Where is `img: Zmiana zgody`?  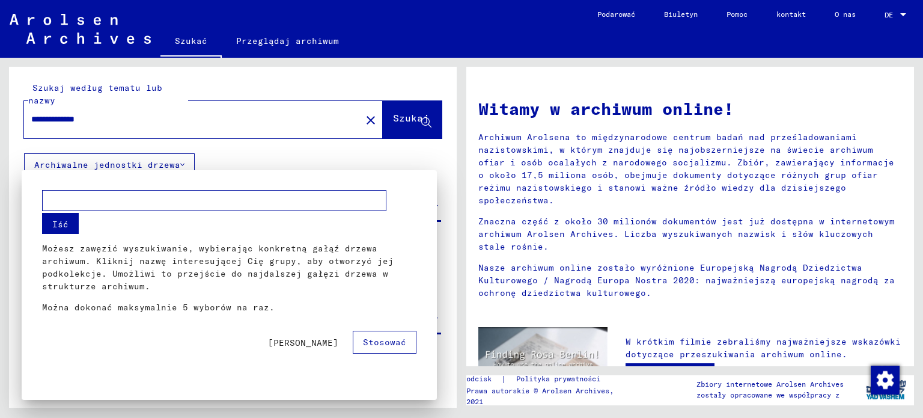
img: Zmiana zgody is located at coordinates (885, 380).